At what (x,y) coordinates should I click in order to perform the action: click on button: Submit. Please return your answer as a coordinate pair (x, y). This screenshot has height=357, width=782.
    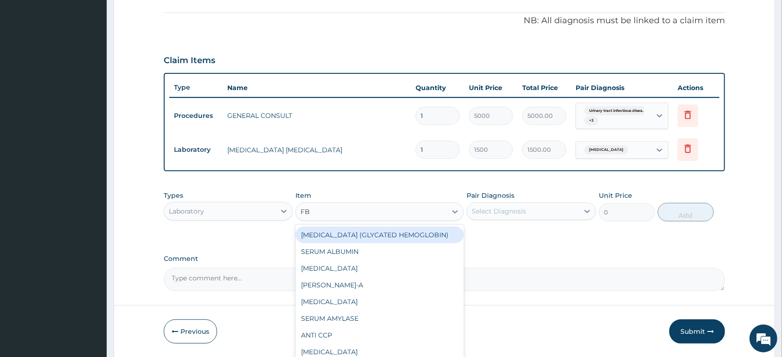
    Looking at the image, I should click on (698, 331).